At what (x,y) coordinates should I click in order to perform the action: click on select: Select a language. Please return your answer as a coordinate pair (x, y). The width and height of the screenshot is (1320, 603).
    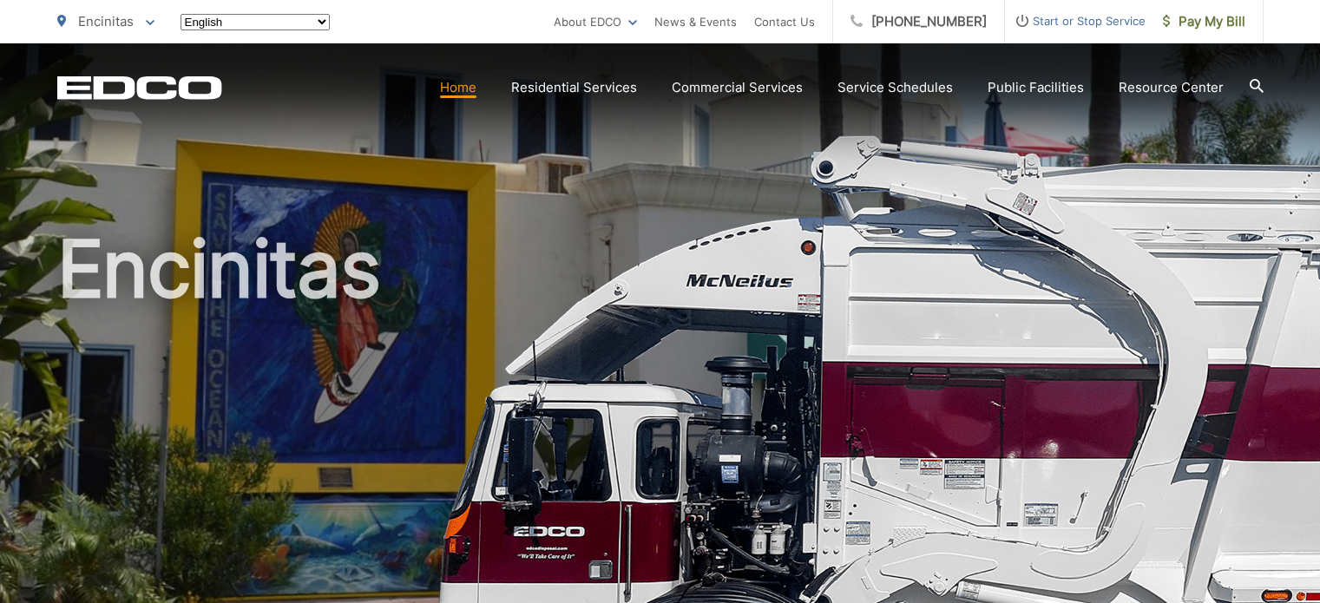
    Looking at the image, I should click on (255, 22).